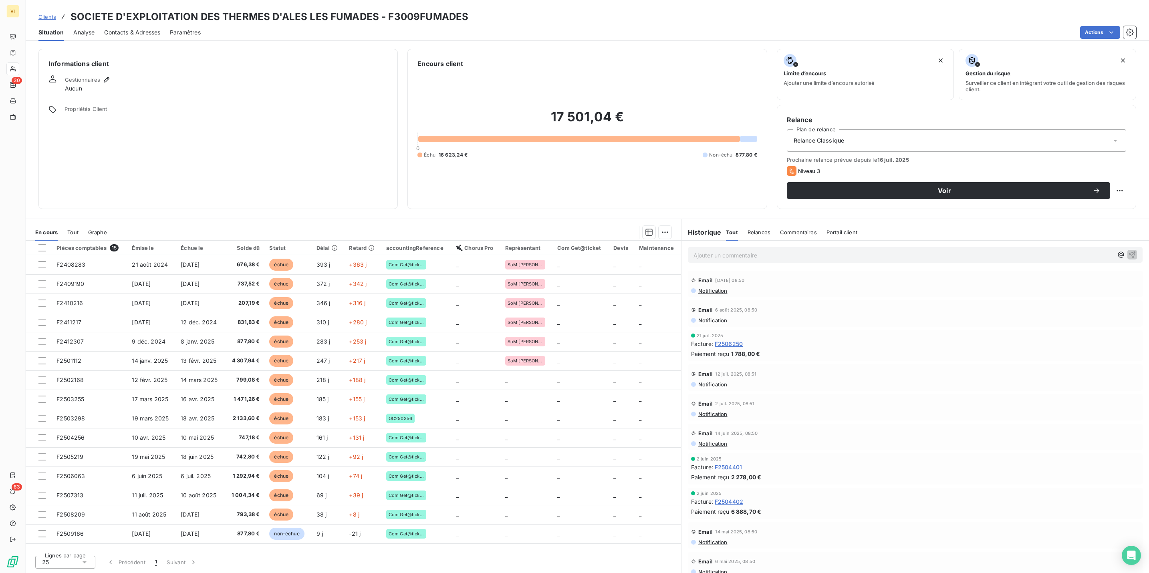 This screenshot has height=573, width=1149. I want to click on span: 9 déc. 2024, so click(149, 341).